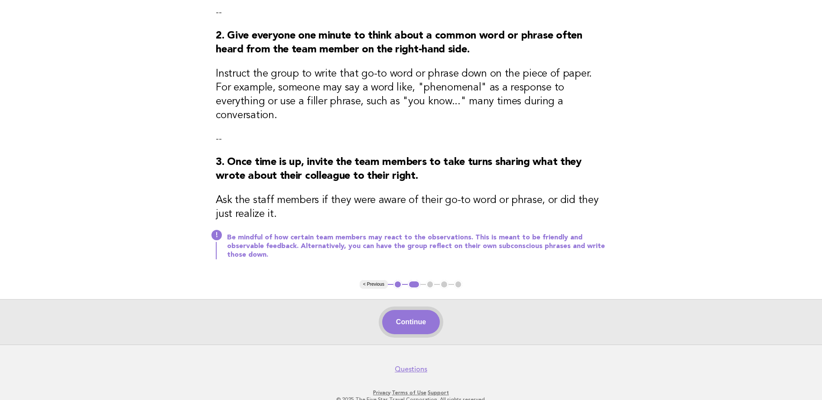 Image resolution: width=822 pixels, height=400 pixels. Describe the element at coordinates (411, 208) in the screenshot. I see `h3: Ask the staff members if they were aware of their go-to word or phrase, or did they just realize it.` at that location.